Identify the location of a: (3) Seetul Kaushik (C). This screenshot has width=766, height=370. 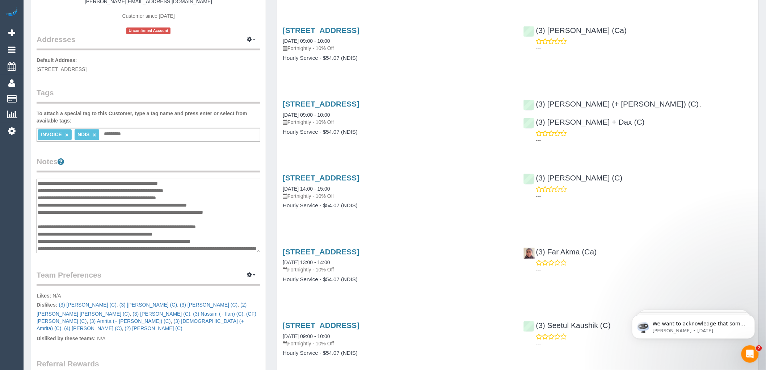
(568, 325).